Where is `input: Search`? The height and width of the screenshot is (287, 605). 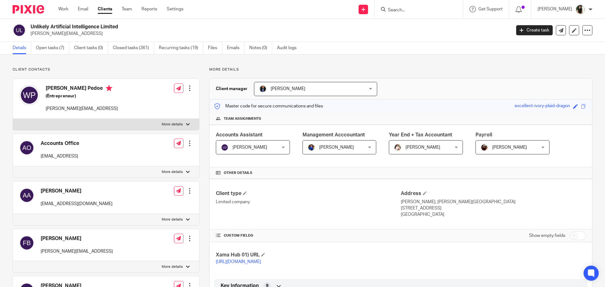
input: Search is located at coordinates (416, 10).